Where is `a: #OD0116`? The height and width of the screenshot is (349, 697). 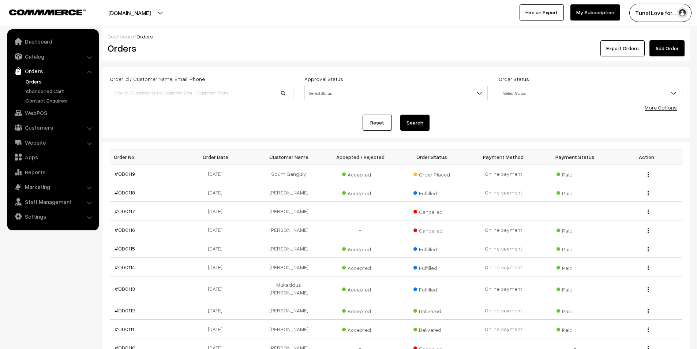 a: #OD0116 is located at coordinates (125, 230).